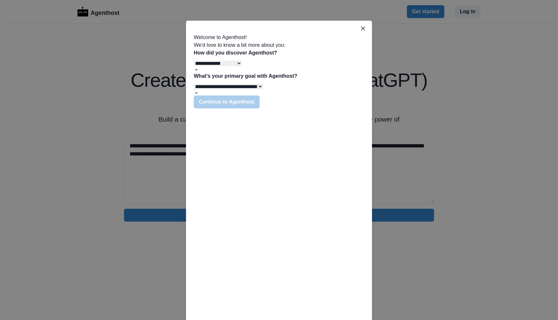 This screenshot has height=320, width=558. What do you see at coordinates (363, 28) in the screenshot?
I see `button: Close` at bounding box center [363, 28].